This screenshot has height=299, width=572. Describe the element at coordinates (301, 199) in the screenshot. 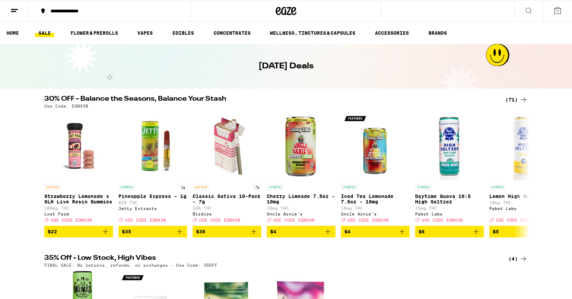

I see `p: Cherry Limeade 7.5oz - 10mg` at that location.